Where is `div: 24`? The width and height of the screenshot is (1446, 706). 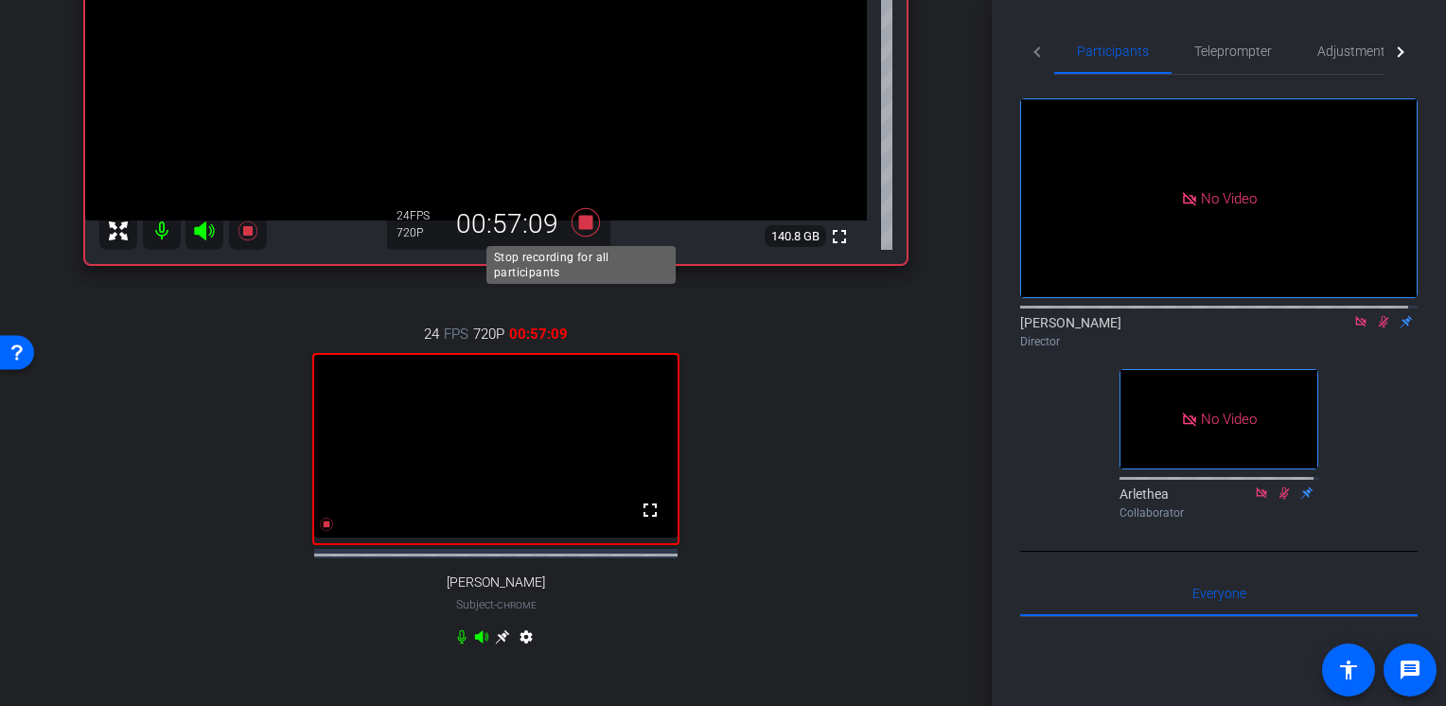 div: 24 is located at coordinates (420, 216).